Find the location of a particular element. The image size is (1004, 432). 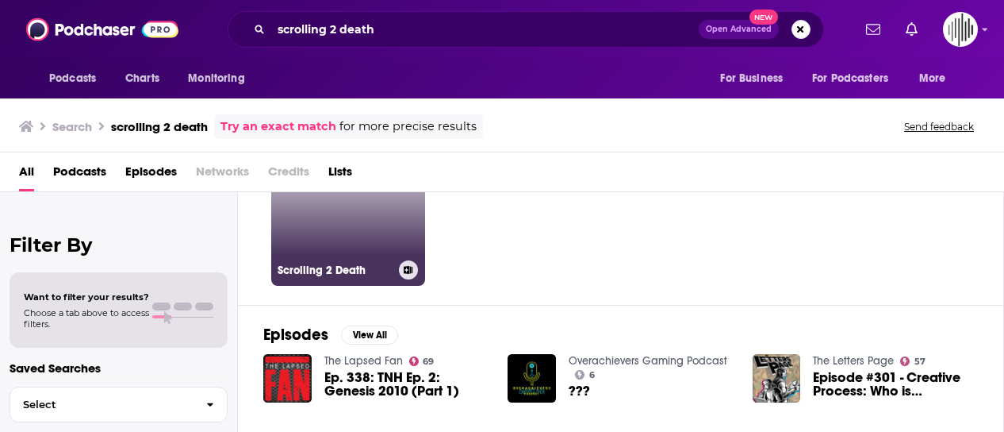

span: Logged in as gpg2 is located at coordinates (961, 29).